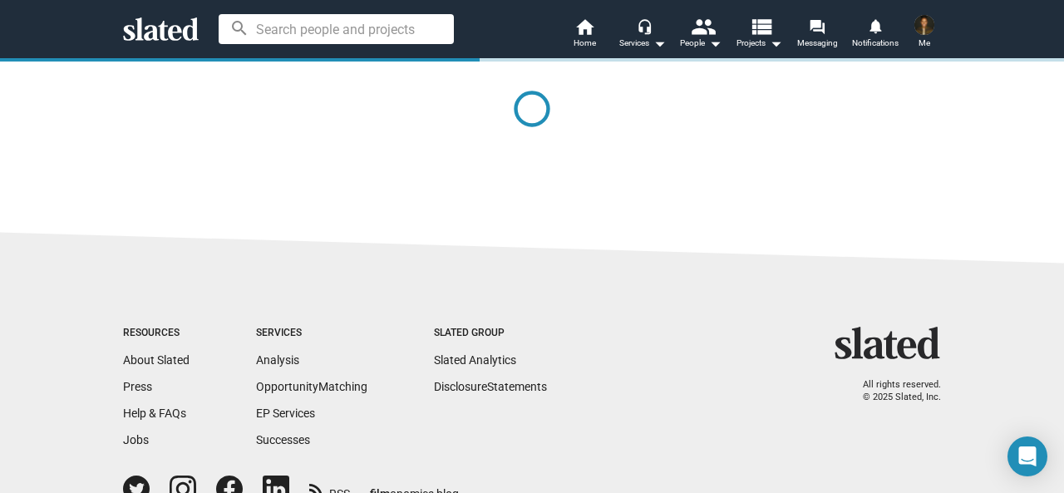 This screenshot has width=1064, height=493. Describe the element at coordinates (283, 440) in the screenshot. I see `a: Successes` at that location.